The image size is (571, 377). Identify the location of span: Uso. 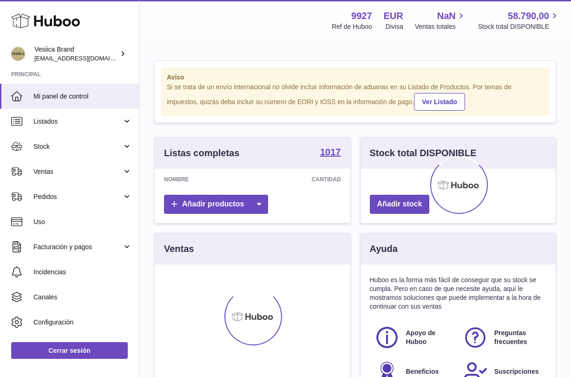
(83, 222).